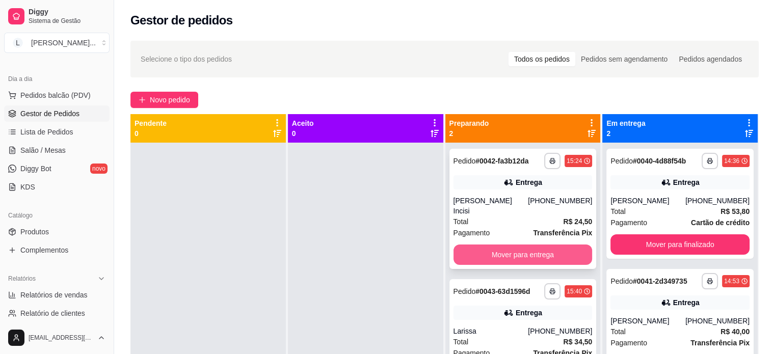  I want to click on button: Mover para entrega, so click(523, 255).